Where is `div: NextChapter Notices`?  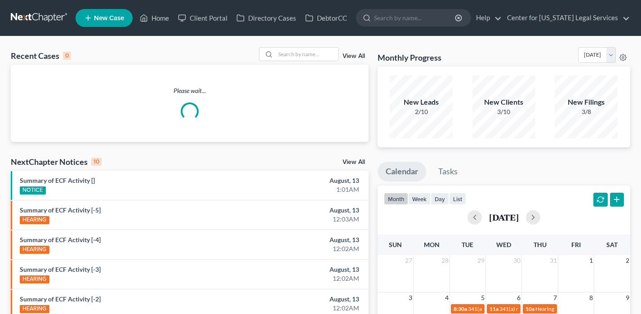
div: NextChapter Notices is located at coordinates (56, 162).